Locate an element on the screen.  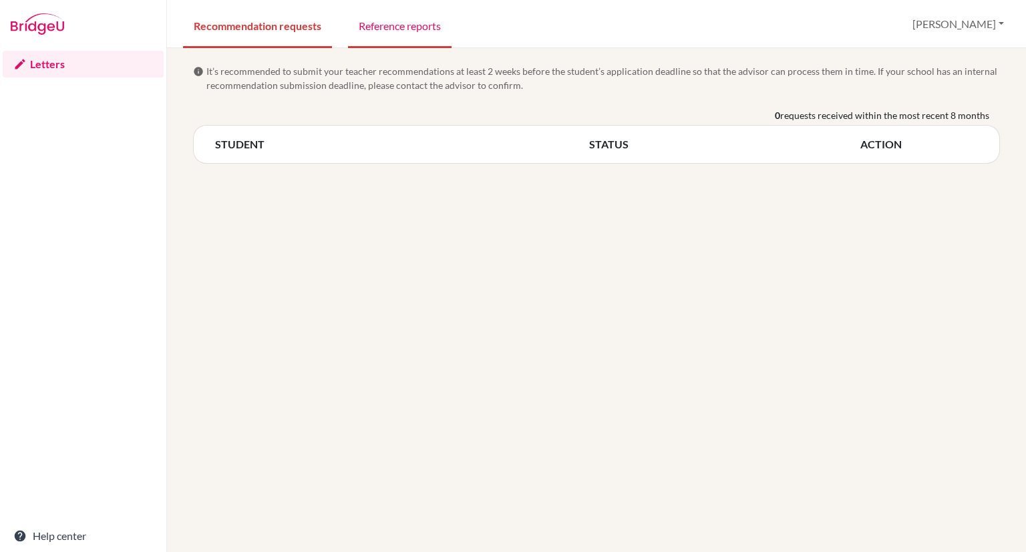
b: 0 is located at coordinates (778, 115).